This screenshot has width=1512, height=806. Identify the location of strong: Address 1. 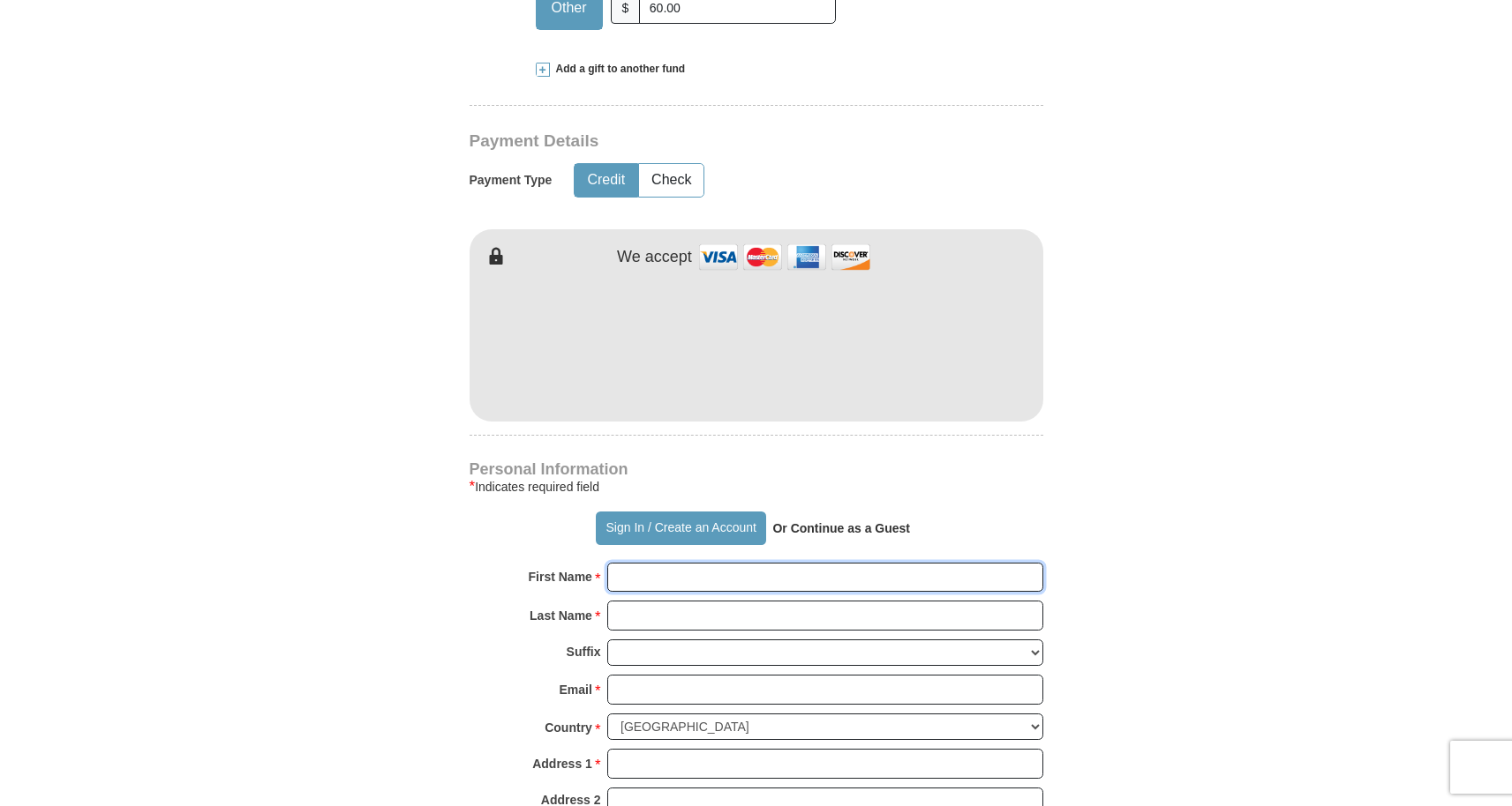
(562, 764).